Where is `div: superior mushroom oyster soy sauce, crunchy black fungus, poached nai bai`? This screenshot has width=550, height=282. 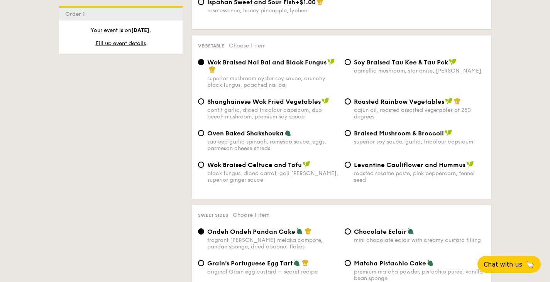 div: superior mushroom oyster soy sauce, crunchy black fungus, poached nai bai is located at coordinates (273, 82).